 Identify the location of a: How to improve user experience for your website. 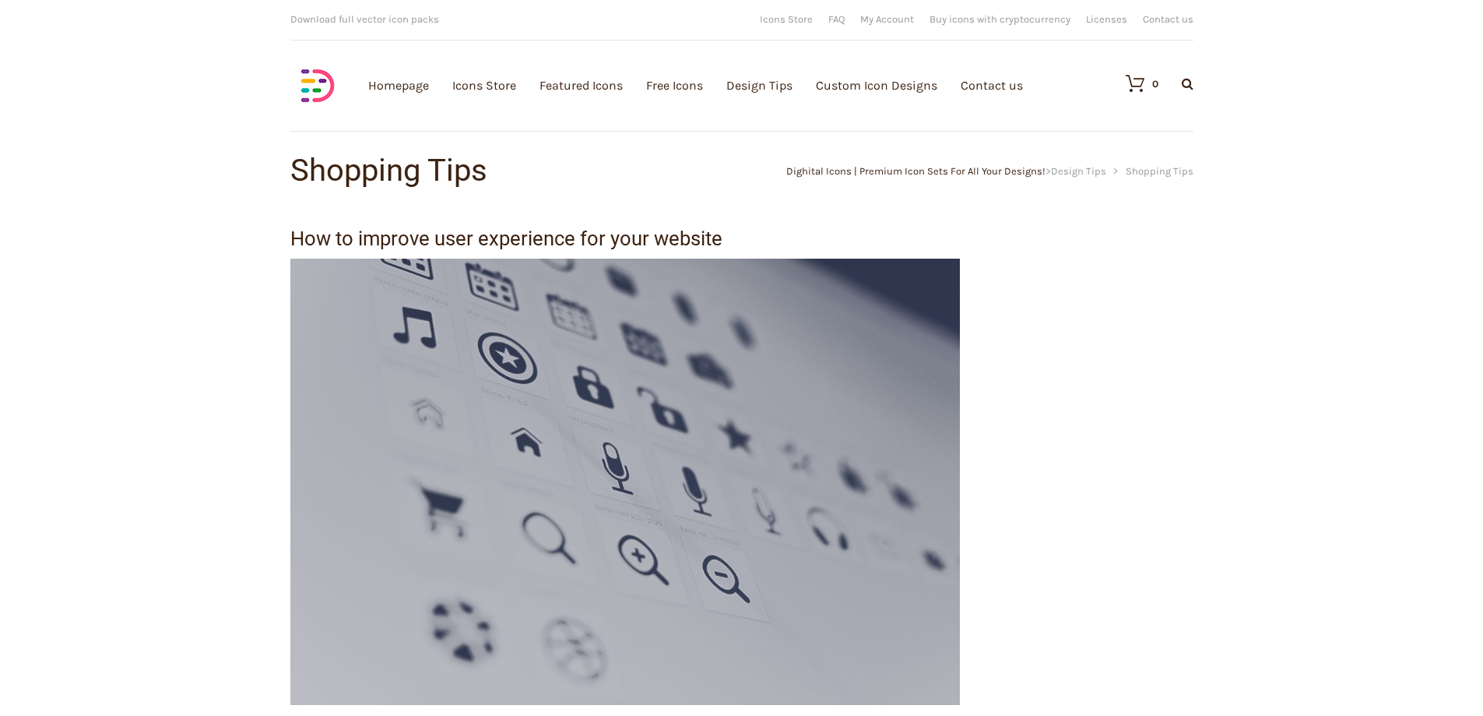
(506, 238).